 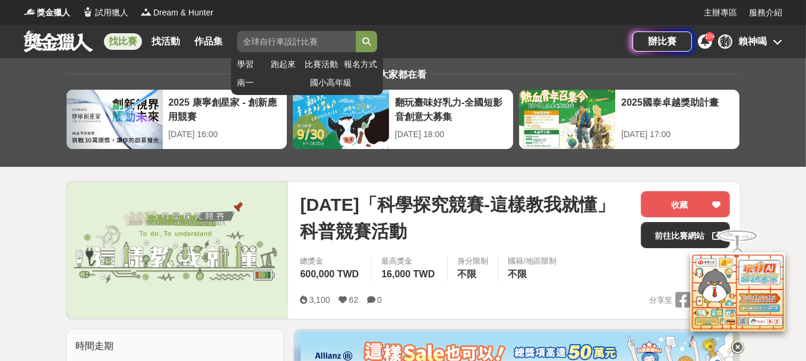 I want to click on img: d2146d9a-e6f6-4337-9592-8cefde37ba6b.png, so click(x=738, y=292).